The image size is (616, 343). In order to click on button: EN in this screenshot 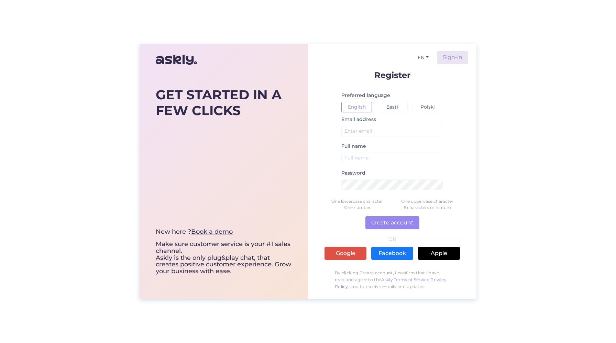, I will do `click(423, 57)`.